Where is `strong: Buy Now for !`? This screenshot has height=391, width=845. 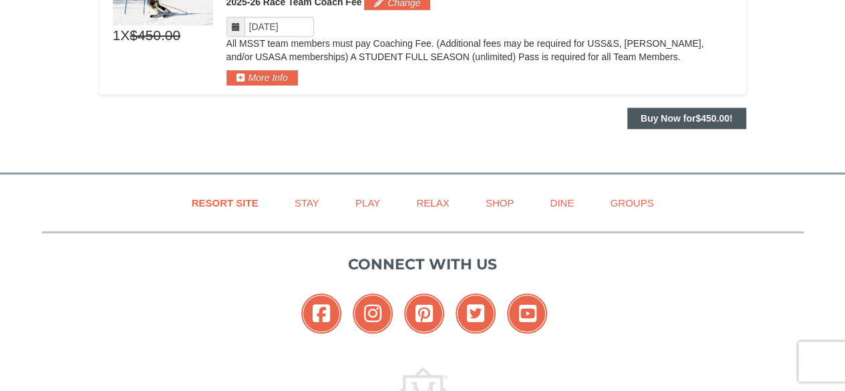
strong: Buy Now for ! is located at coordinates (687, 118).